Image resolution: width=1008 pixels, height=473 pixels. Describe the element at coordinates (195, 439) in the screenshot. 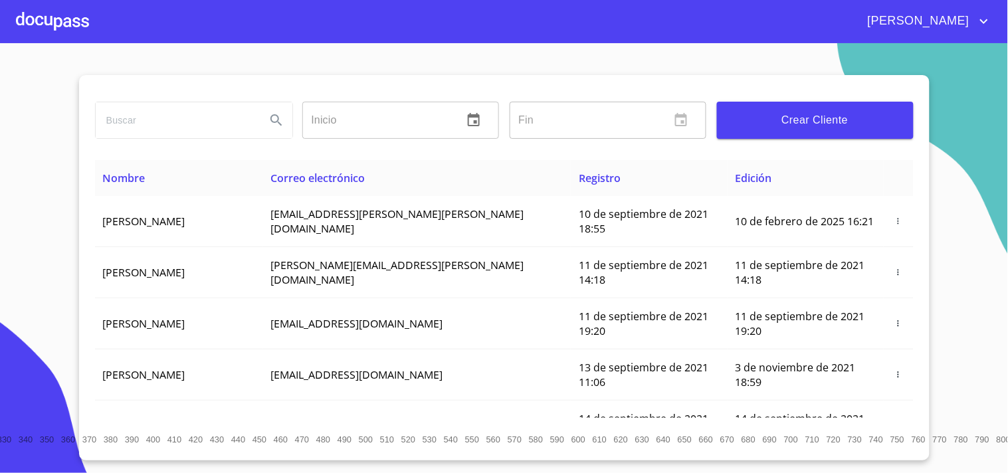

I see `span: 420` at that location.